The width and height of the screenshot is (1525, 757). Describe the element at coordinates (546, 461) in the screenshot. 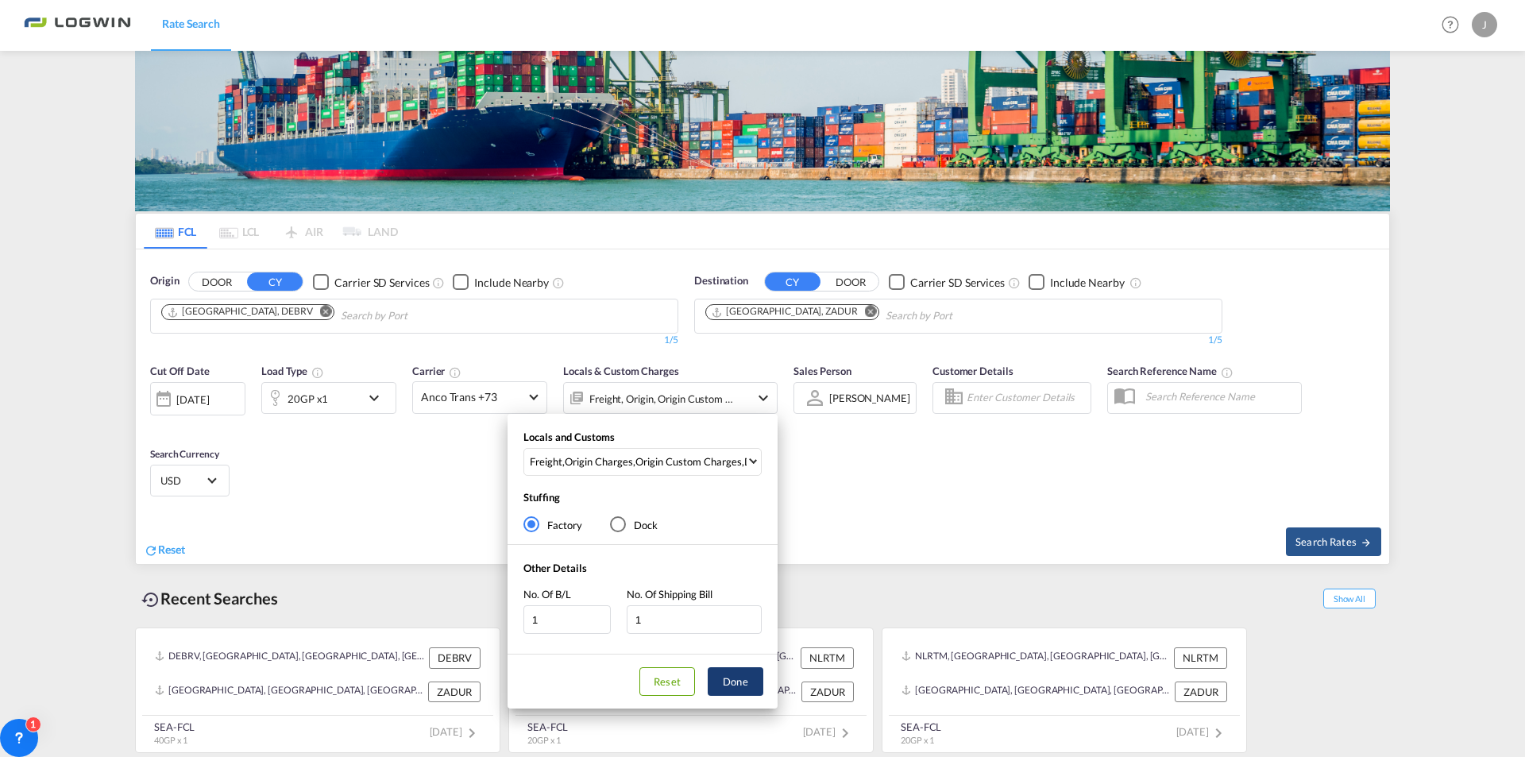

I see `div: Freight` at that location.